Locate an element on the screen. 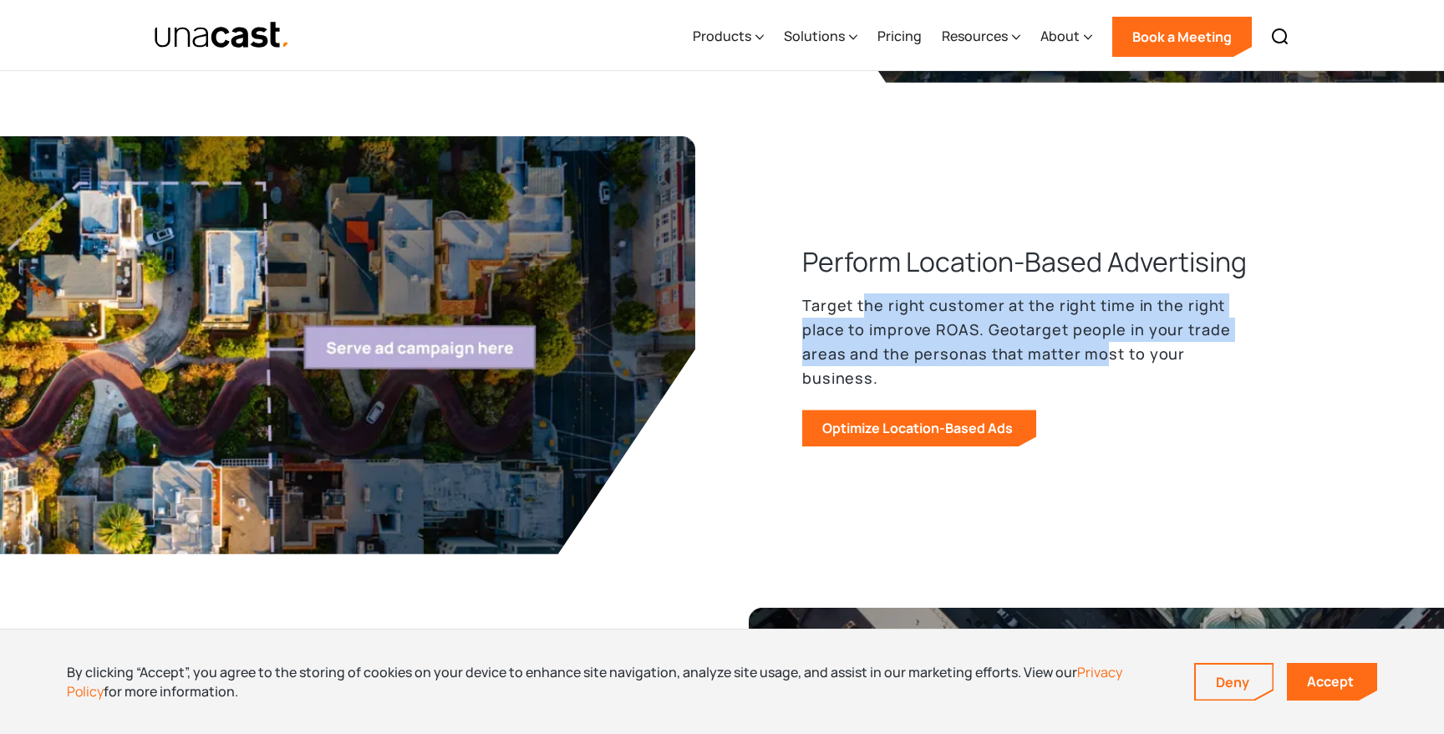 The height and width of the screenshot is (734, 1444). a: home is located at coordinates (222, 35).